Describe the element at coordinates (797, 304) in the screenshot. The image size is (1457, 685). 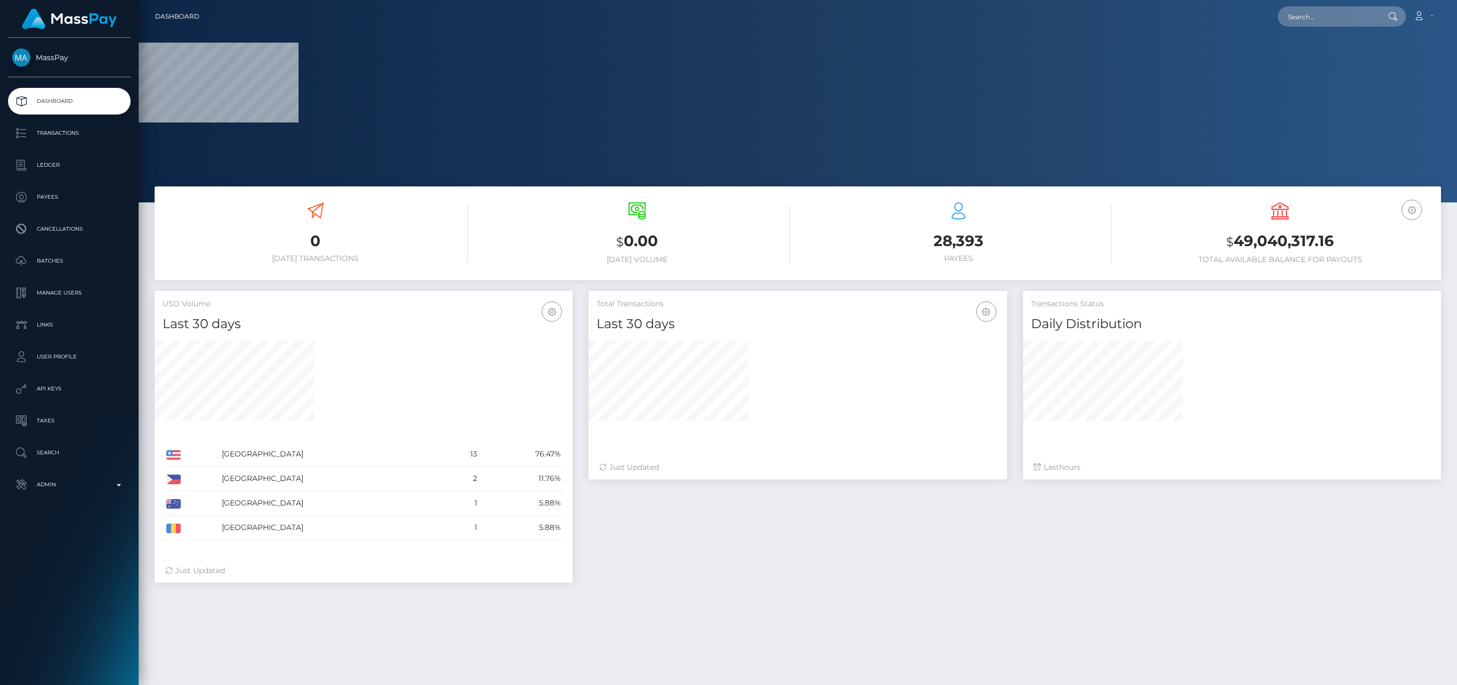
I see `h5: Total Transactions` at that location.